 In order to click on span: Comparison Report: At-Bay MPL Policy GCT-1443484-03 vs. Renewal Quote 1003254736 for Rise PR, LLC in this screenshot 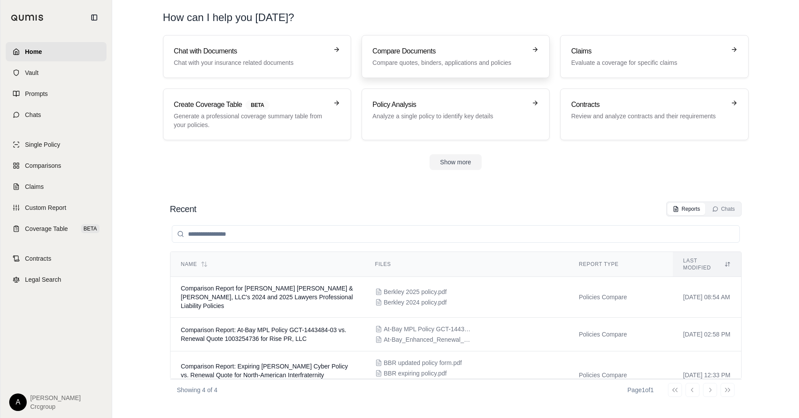, I will do `click(264, 334)`.